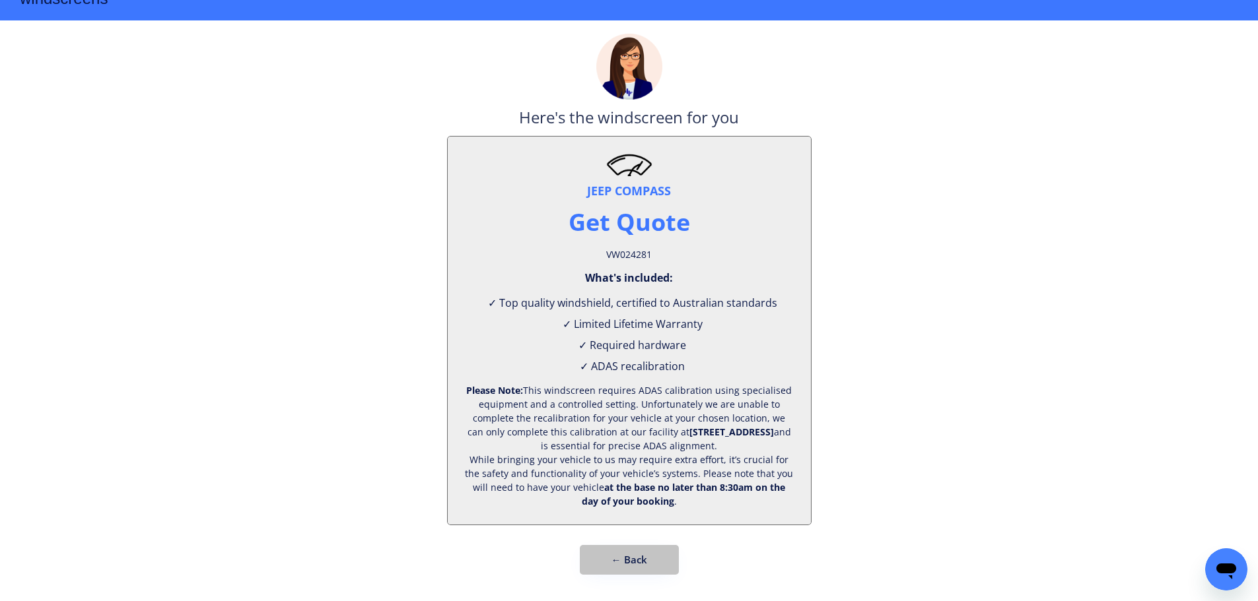 Image resolution: width=1258 pixels, height=601 pixels. I want to click on div: VW024281, so click(628, 255).